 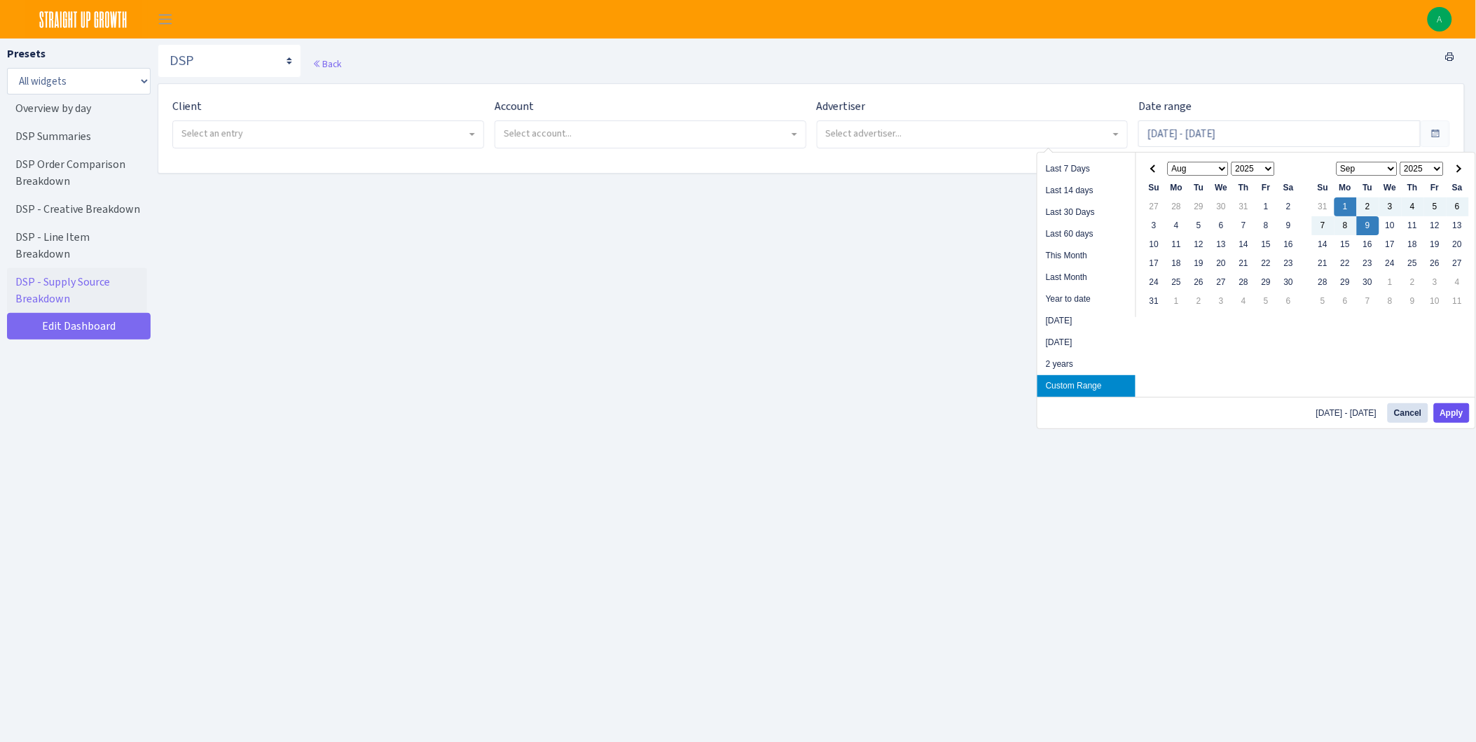 What do you see at coordinates (1086, 364) in the screenshot?
I see `li: 2 years` at bounding box center [1086, 364].